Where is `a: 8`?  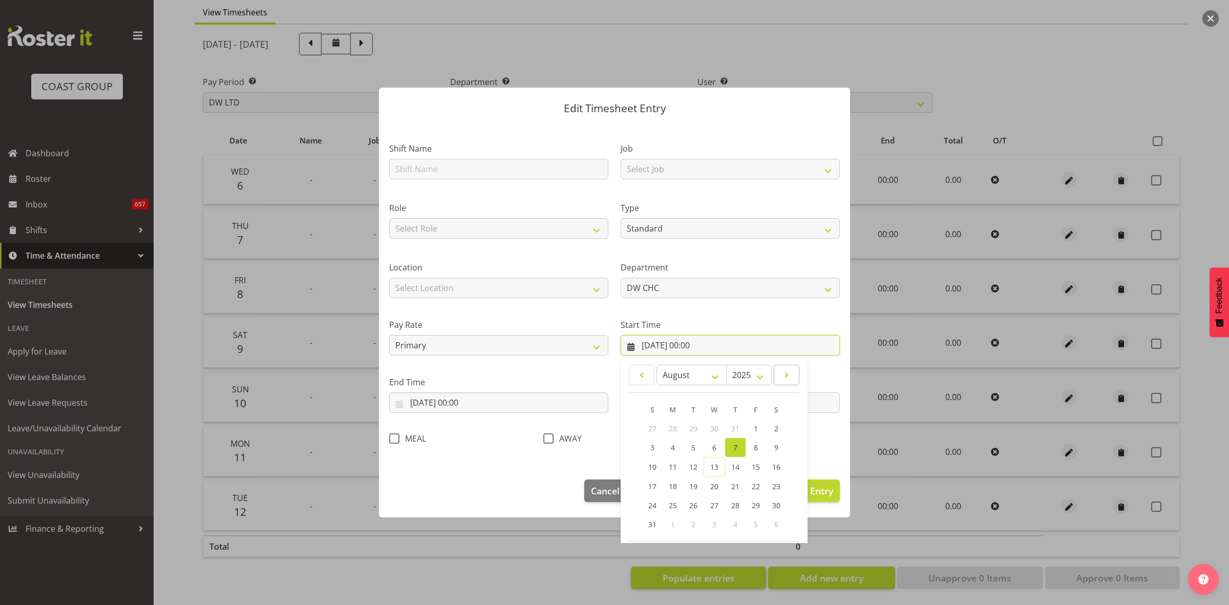
a: 8 is located at coordinates (756, 447).